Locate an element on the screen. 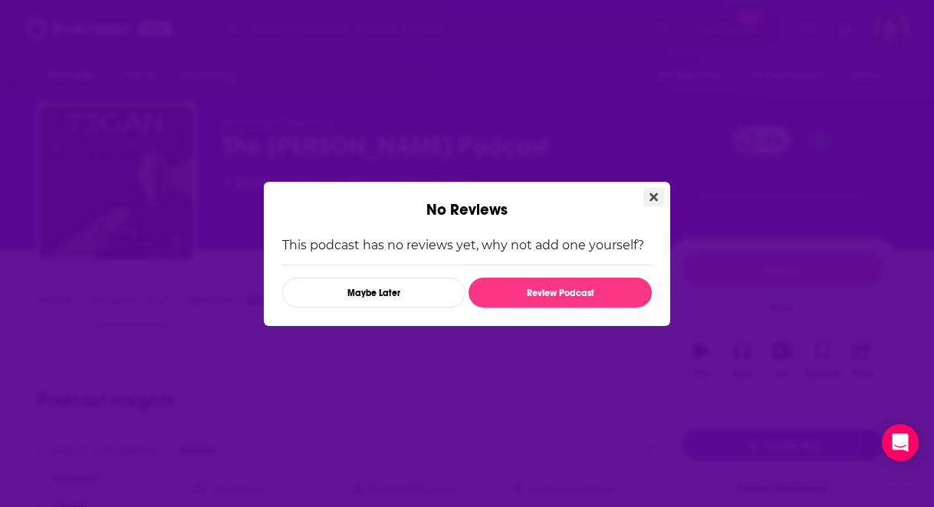 The width and height of the screenshot is (934, 507). button: Close is located at coordinates (653, 197).